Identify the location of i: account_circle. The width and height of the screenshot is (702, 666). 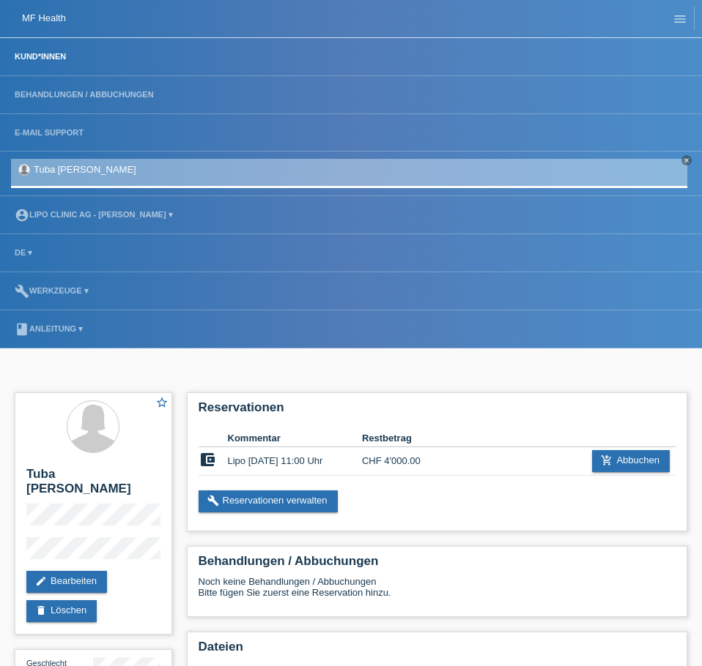
(22, 215).